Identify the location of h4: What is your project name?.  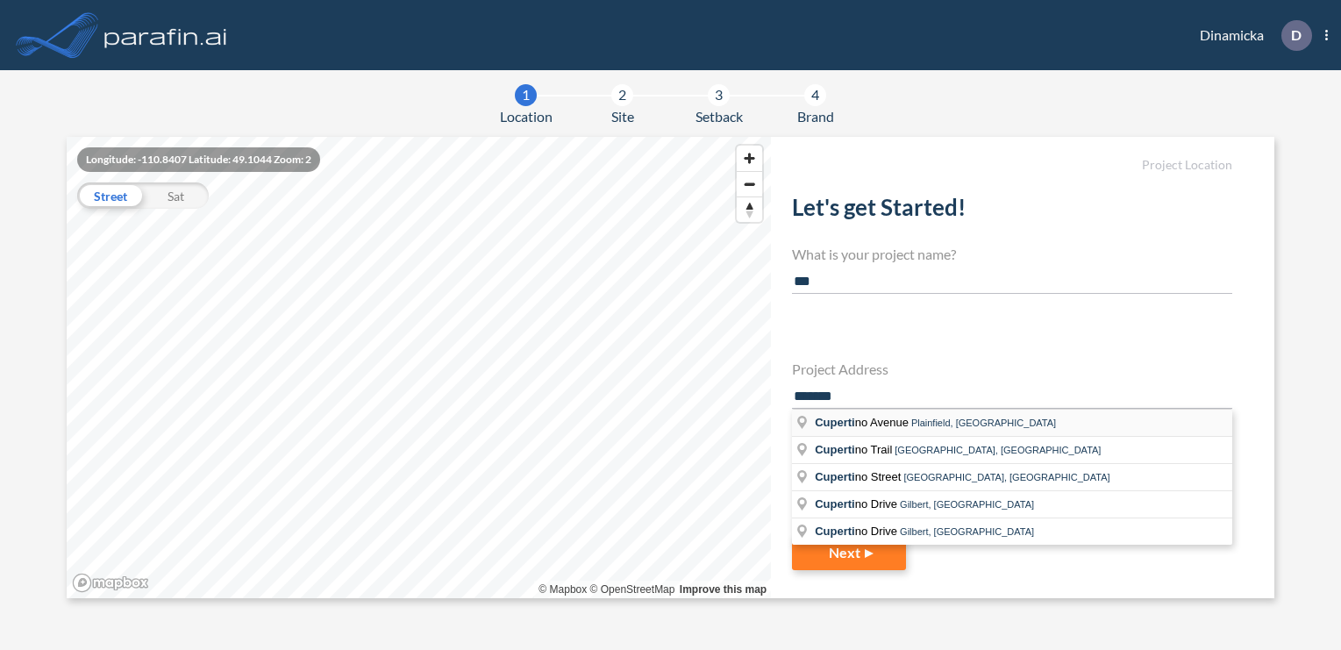
(1011, 253).